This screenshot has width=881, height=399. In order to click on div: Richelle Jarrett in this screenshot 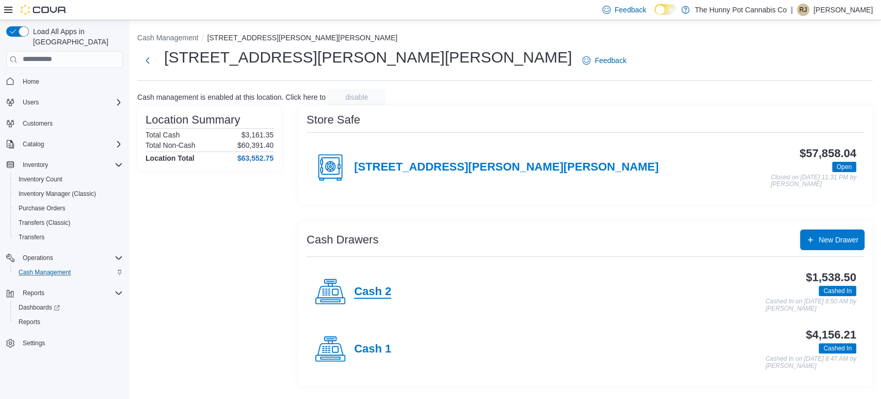, I will do `click(803, 10)`.